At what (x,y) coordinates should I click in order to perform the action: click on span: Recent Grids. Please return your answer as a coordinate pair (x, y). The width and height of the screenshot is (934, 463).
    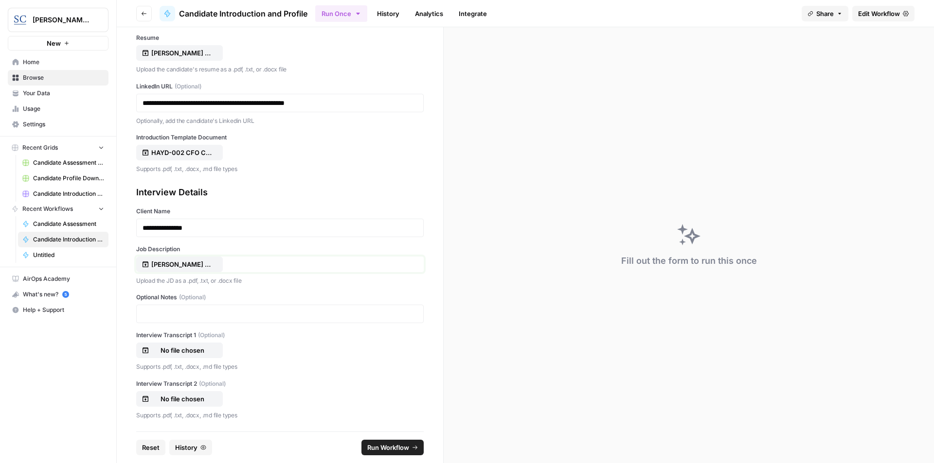
    Looking at the image, I should click on (40, 148).